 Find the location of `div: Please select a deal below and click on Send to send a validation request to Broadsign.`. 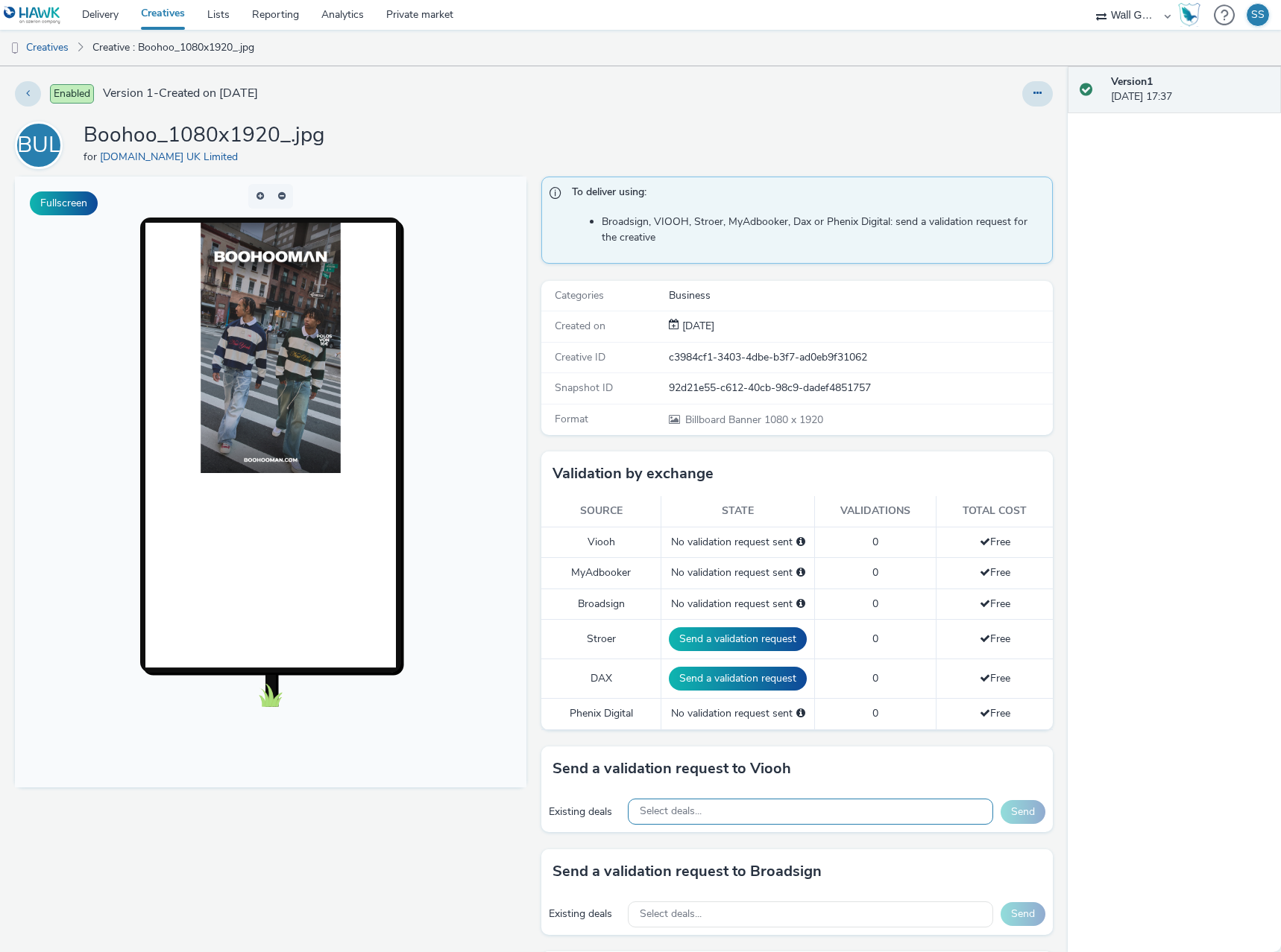

div: Please select a deal below and click on Send to send a validation request to Broadsign. is located at coordinates (800, 604).